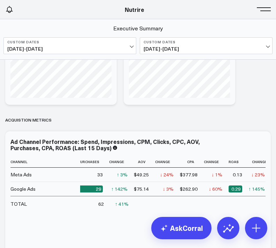  What do you see at coordinates (144, 162) in the screenshot?
I see `th: Aov` at bounding box center [144, 162].